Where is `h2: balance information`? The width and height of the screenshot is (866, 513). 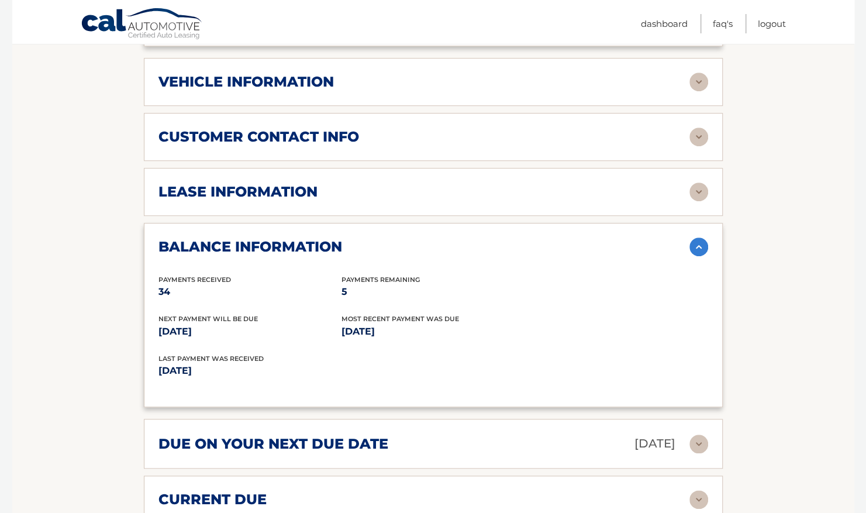 h2: balance information is located at coordinates (250, 247).